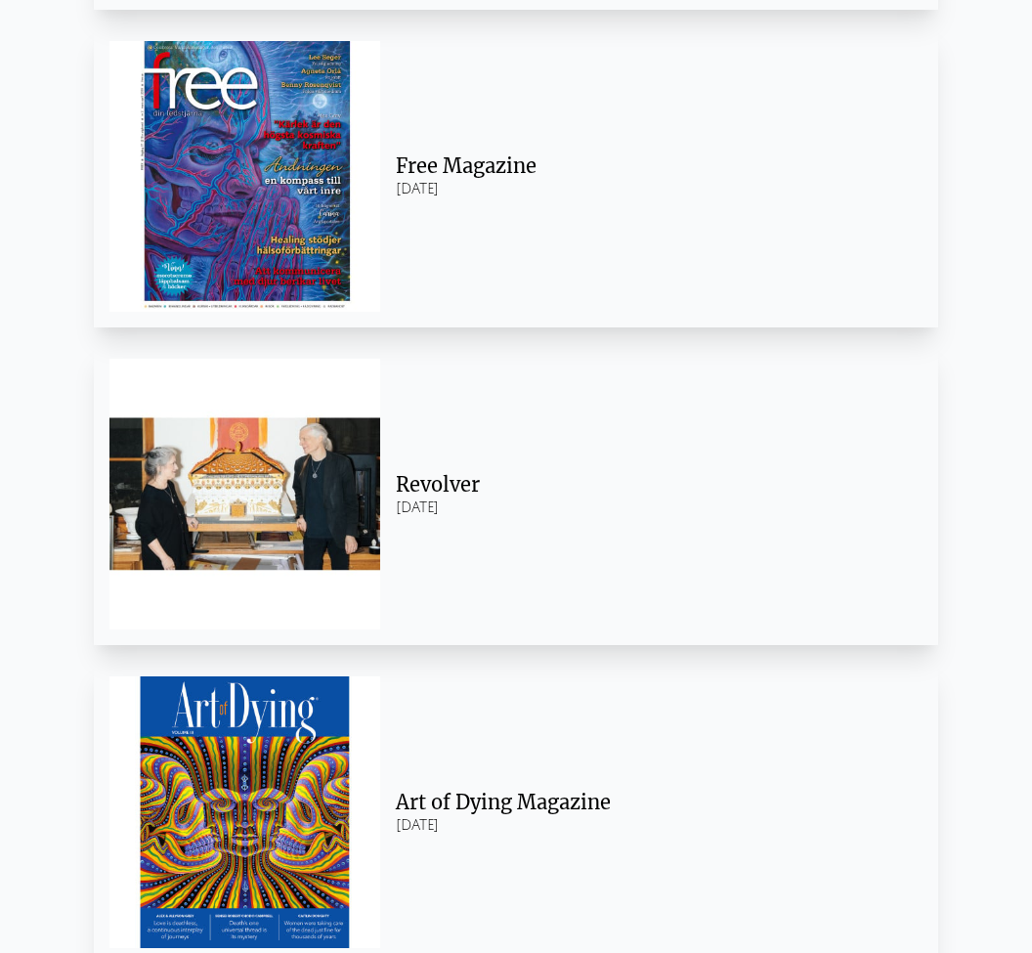 Image resolution: width=1032 pixels, height=953 pixels. Describe the element at coordinates (651, 485) in the screenshot. I see `div: Revolver` at that location.